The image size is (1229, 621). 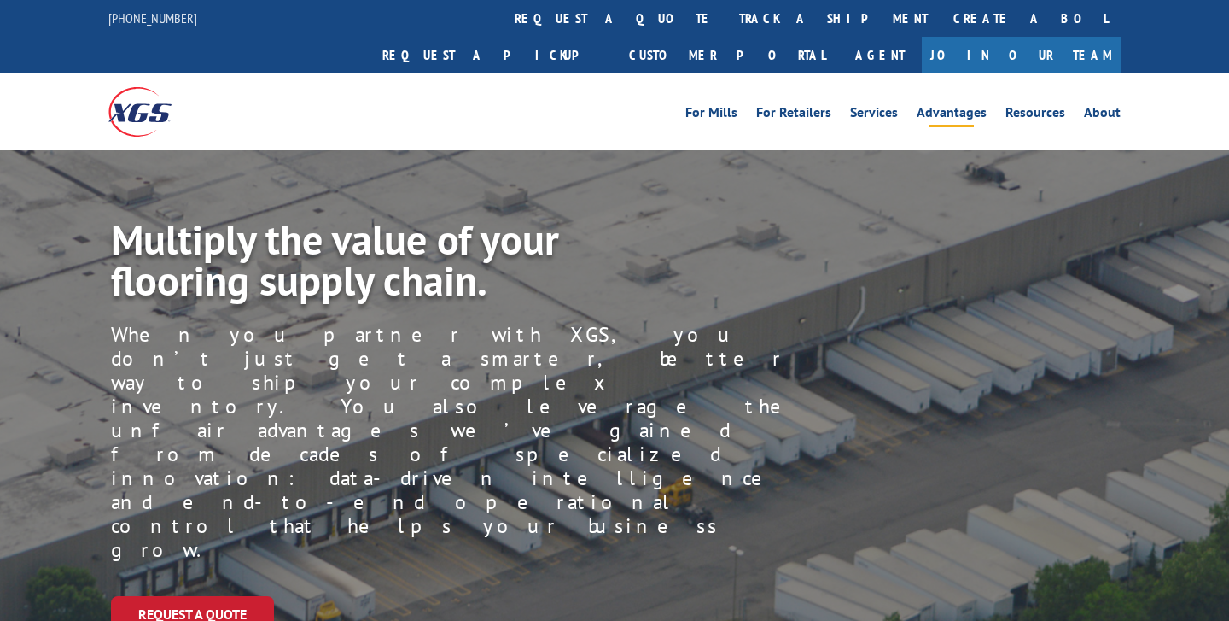 I want to click on a: Customer Portal, so click(x=727, y=55).